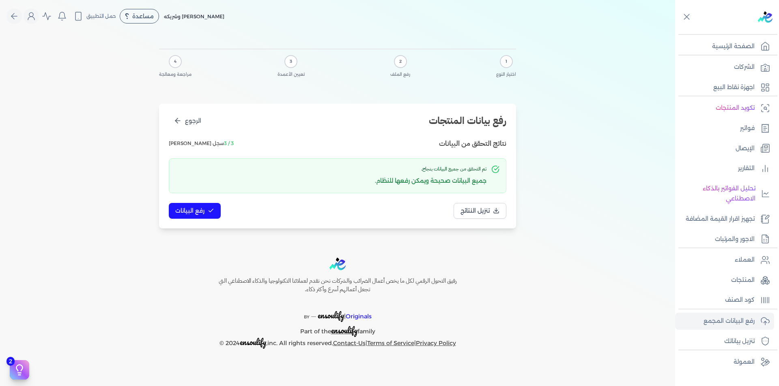 The image size is (779, 386). Describe the element at coordinates (349, 343) in the screenshot. I see `a: Contact-Us` at that location.